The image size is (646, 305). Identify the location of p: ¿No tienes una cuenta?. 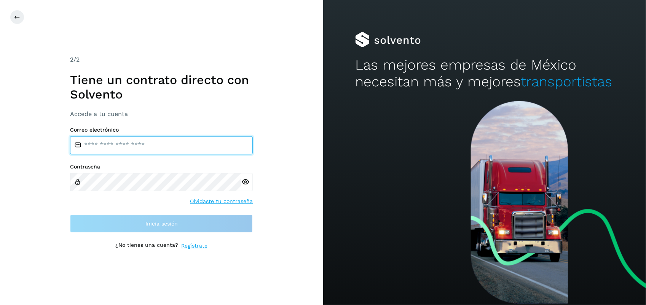
(146, 246).